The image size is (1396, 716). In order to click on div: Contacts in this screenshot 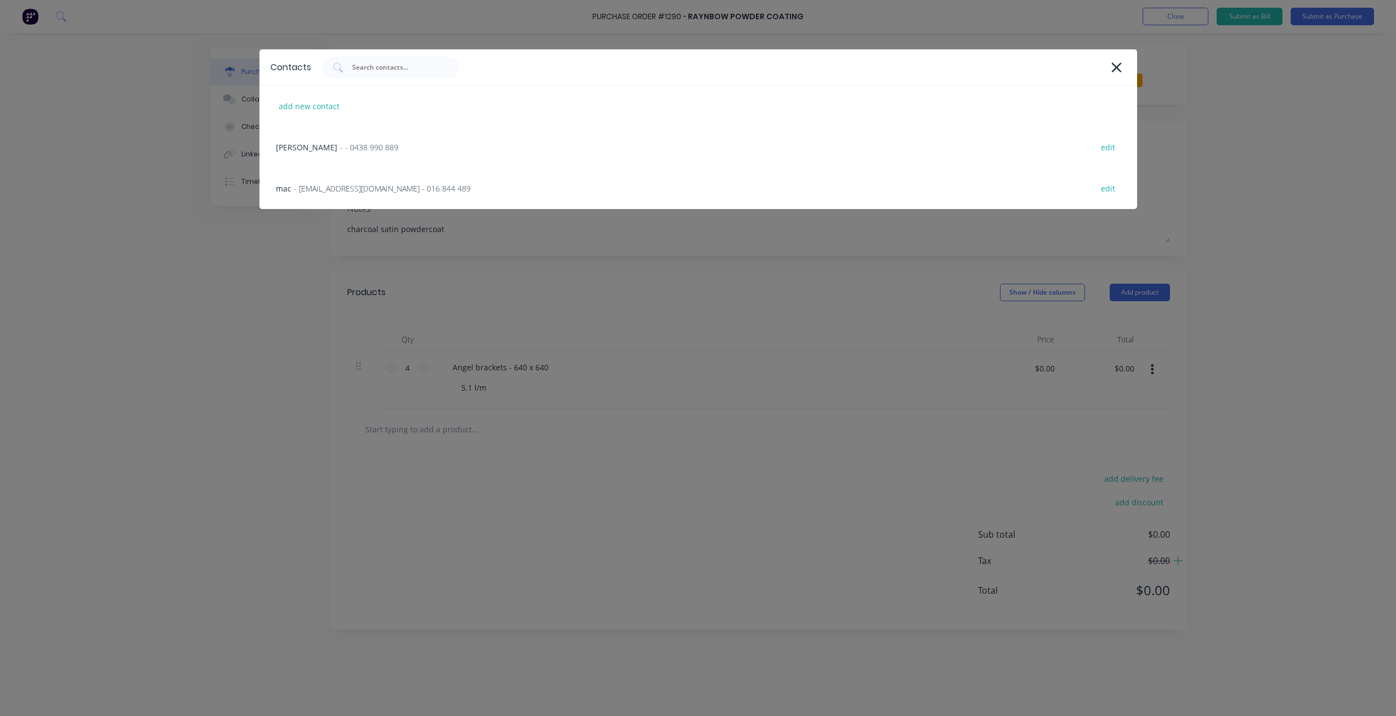, I will do `click(291, 67)`.